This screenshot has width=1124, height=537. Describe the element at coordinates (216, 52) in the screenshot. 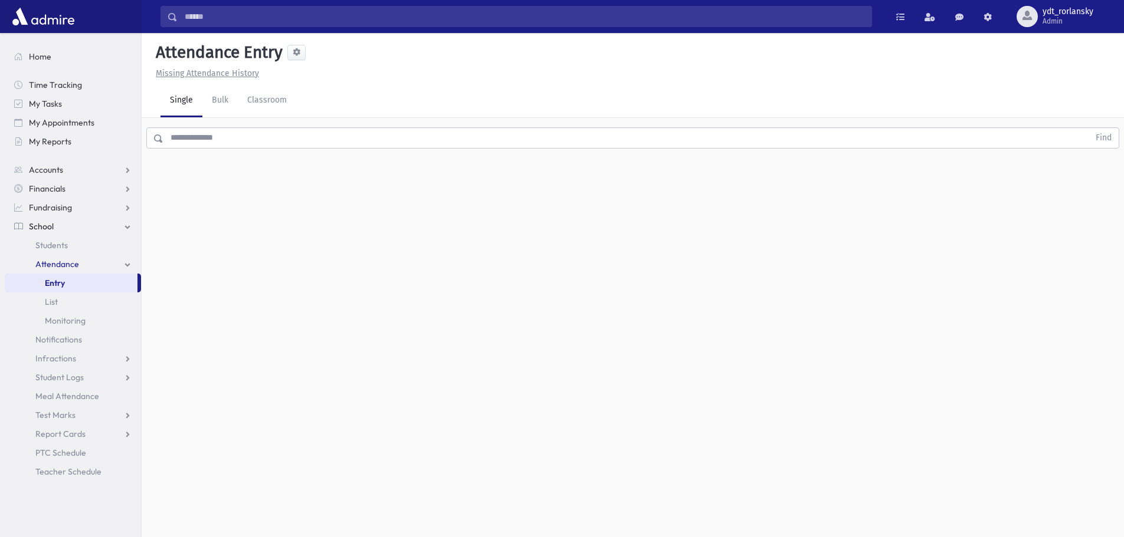

I see `h5: Attendance Entry` at that location.